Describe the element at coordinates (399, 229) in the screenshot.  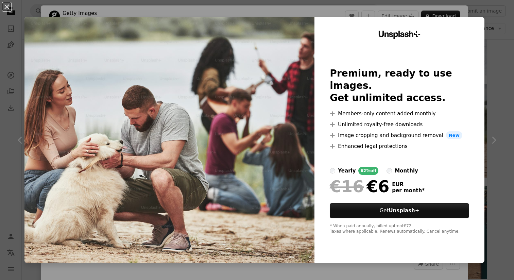
I see `div: * When paid annually, billed upfront €72 Taxes where applicable. Renews automatically. Cancel any...` at that location.